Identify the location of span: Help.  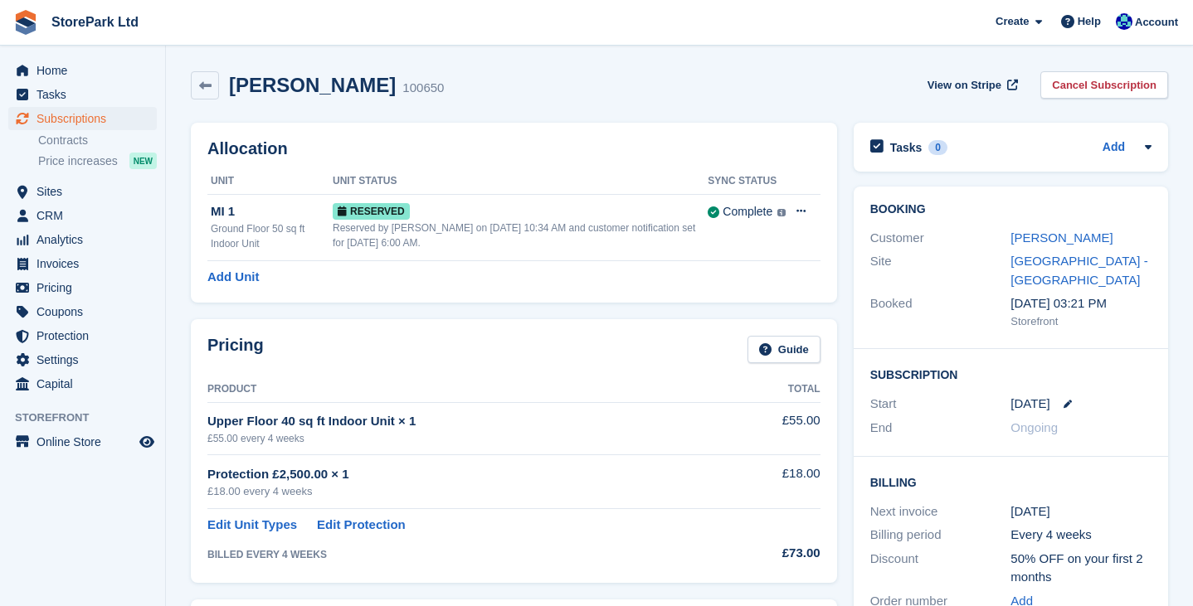
(1089, 22).